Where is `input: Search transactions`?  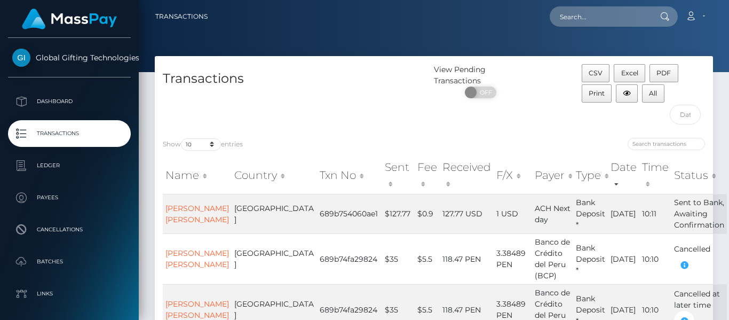
input: Search transactions is located at coordinates (666, 144).